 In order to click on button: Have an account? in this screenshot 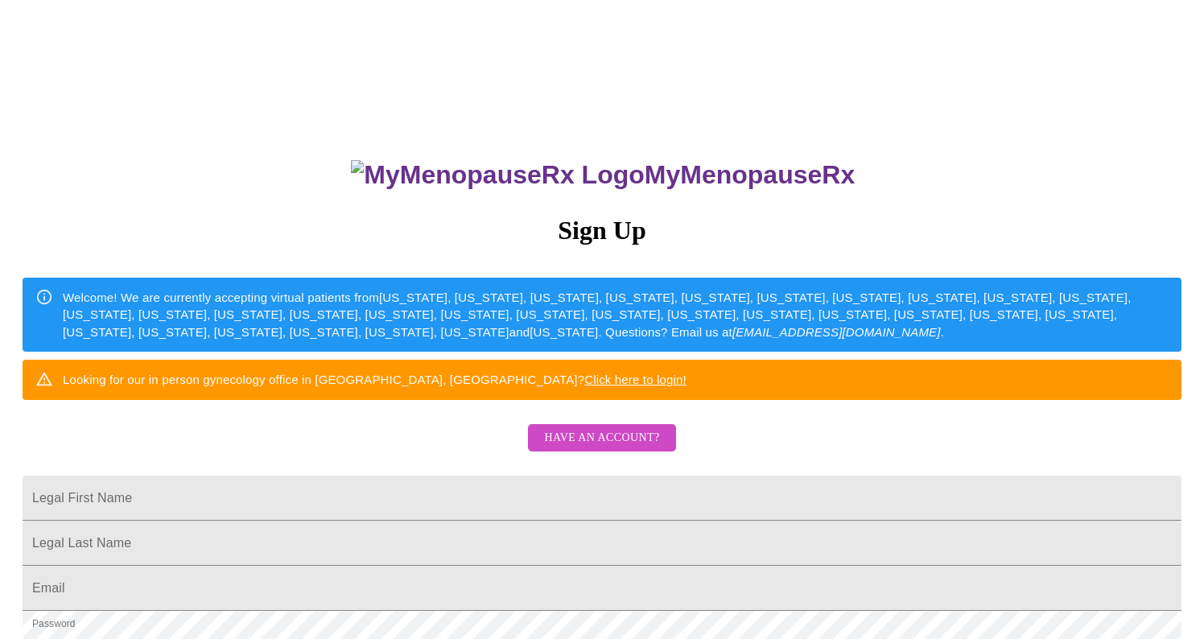, I will do `click(601, 438)`.